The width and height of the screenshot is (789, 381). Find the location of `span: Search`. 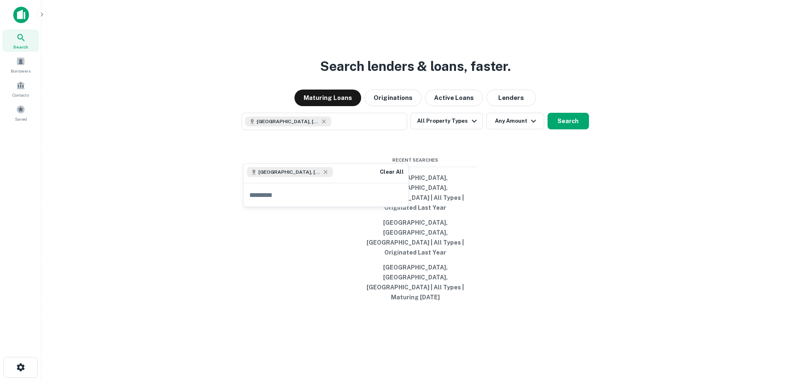

span: Search is located at coordinates (21, 47).